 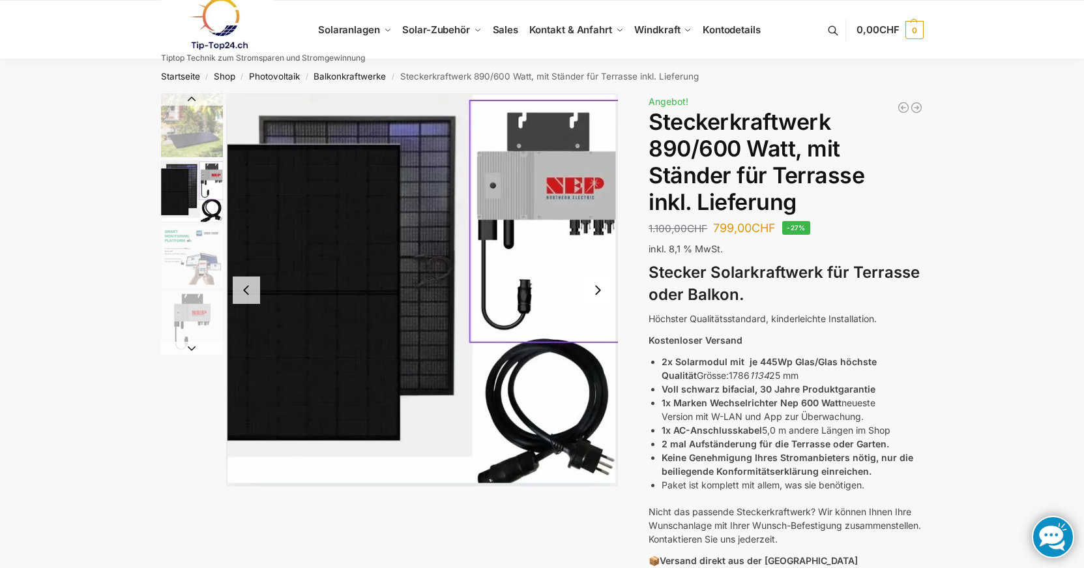 What do you see at coordinates (190, 386) in the screenshot?
I see `li: 5 / 10` at bounding box center [190, 386].